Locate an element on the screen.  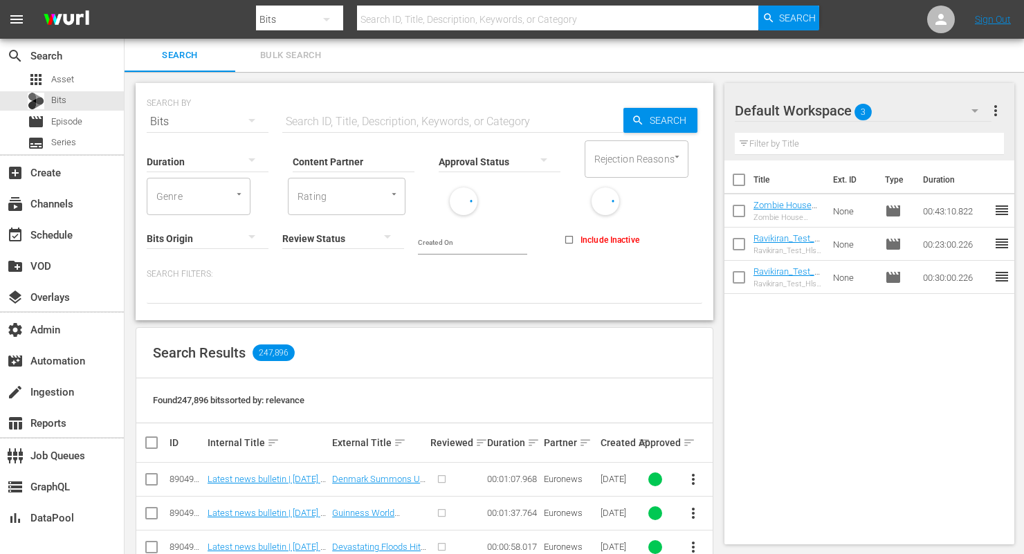
img: ans4CAIJ8jUAAAAAAAAAAAAAAAAAAAAAAAAgQb4GAAAAAAAAAAAAAAAAAAAAAAAAJMjXAAAAAAAAAAAAAAAAAAAAAAAAgAT5G... is located at coordinates (66, 19).